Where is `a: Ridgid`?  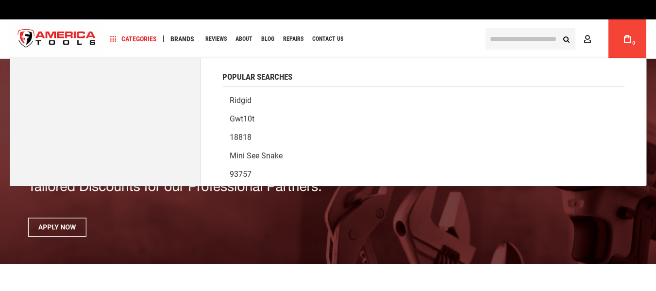 a: Ridgid is located at coordinates (424, 101).